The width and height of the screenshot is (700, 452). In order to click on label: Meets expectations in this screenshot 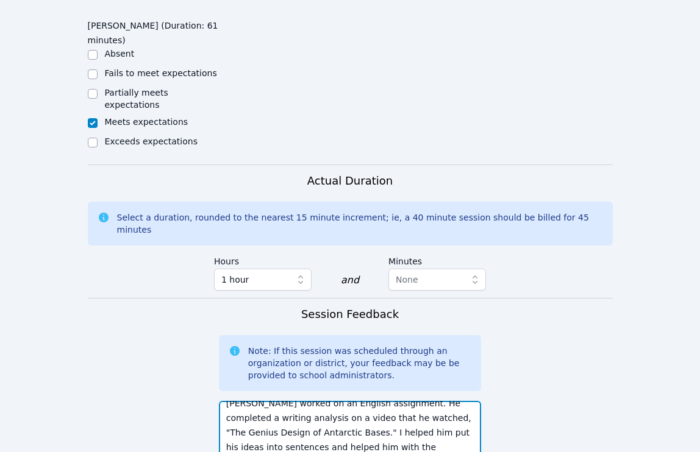, I will do `click(146, 122)`.